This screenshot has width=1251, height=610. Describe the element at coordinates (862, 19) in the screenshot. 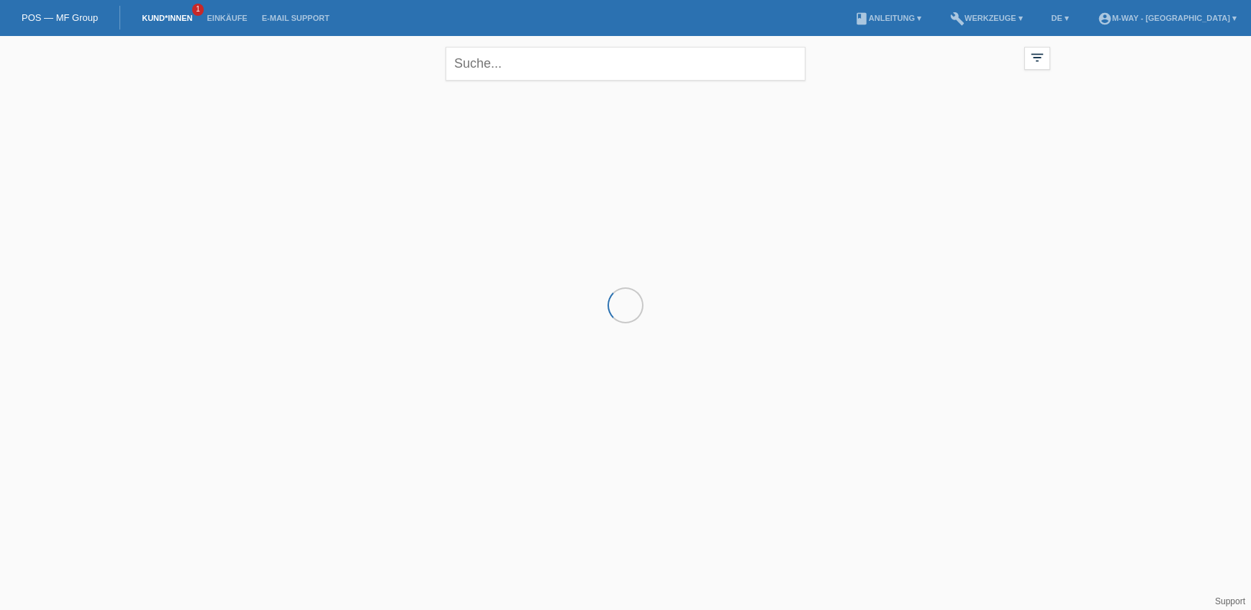

I see `i: book` at that location.